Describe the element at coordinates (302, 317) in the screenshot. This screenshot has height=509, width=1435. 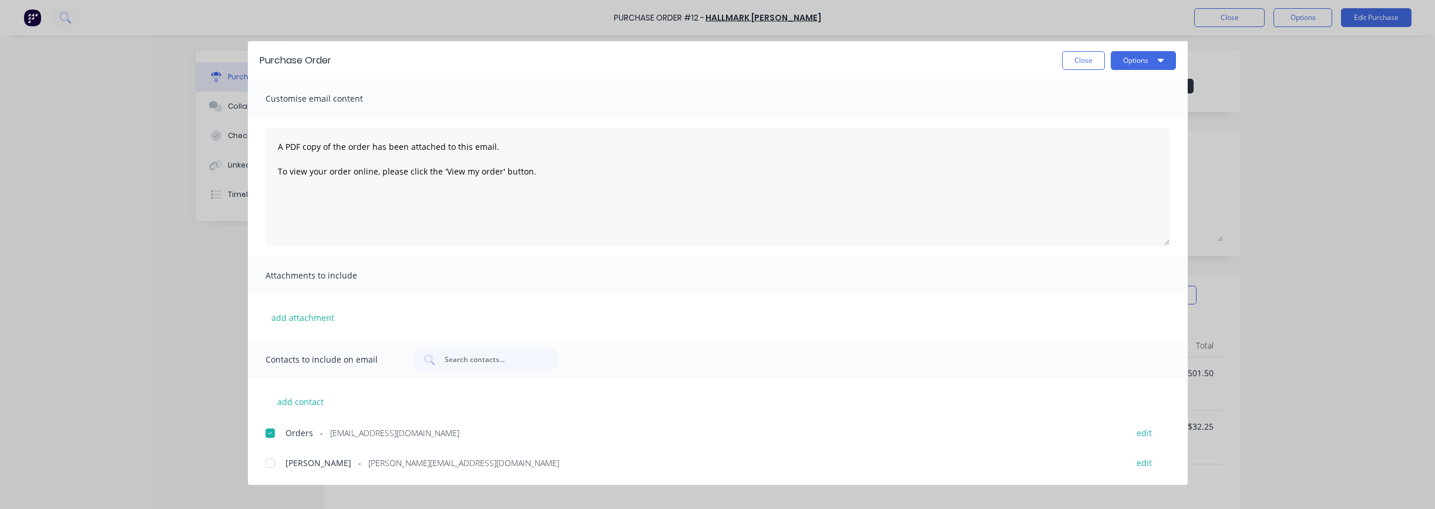
I see `button: add attachment` at that location.